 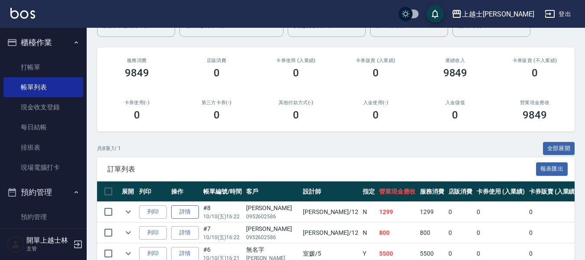 What do you see at coordinates (500, 191) in the screenshot?
I see `th: 卡券使用 (入業績)` at bounding box center [500, 191].